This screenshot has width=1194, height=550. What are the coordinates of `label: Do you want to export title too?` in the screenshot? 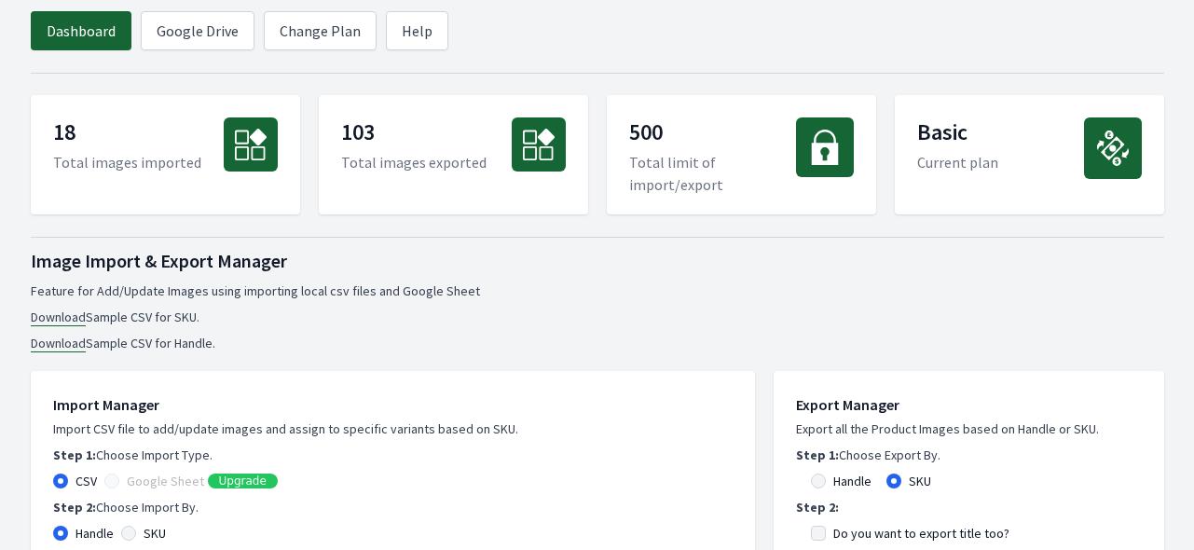 It's located at (921, 533).